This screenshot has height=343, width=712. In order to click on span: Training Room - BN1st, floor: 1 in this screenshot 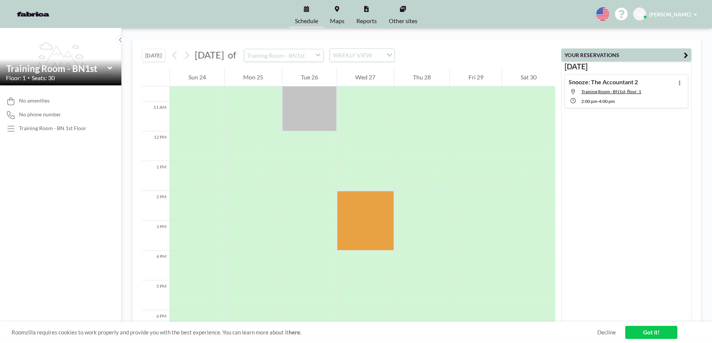, I will do `click(611, 91)`.